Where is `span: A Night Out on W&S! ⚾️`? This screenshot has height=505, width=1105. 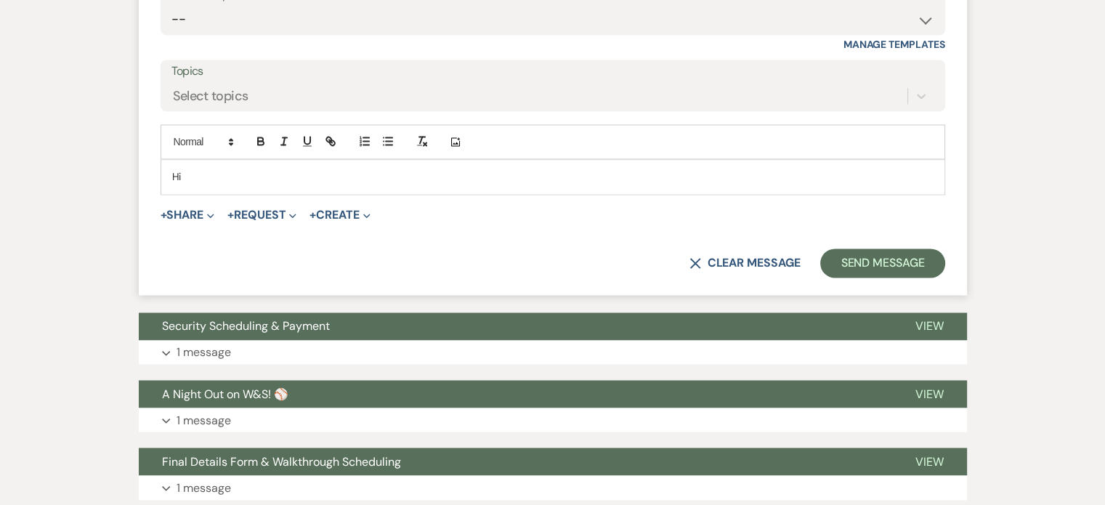 span: A Night Out on W&S! ⚾️ is located at coordinates (225, 393).